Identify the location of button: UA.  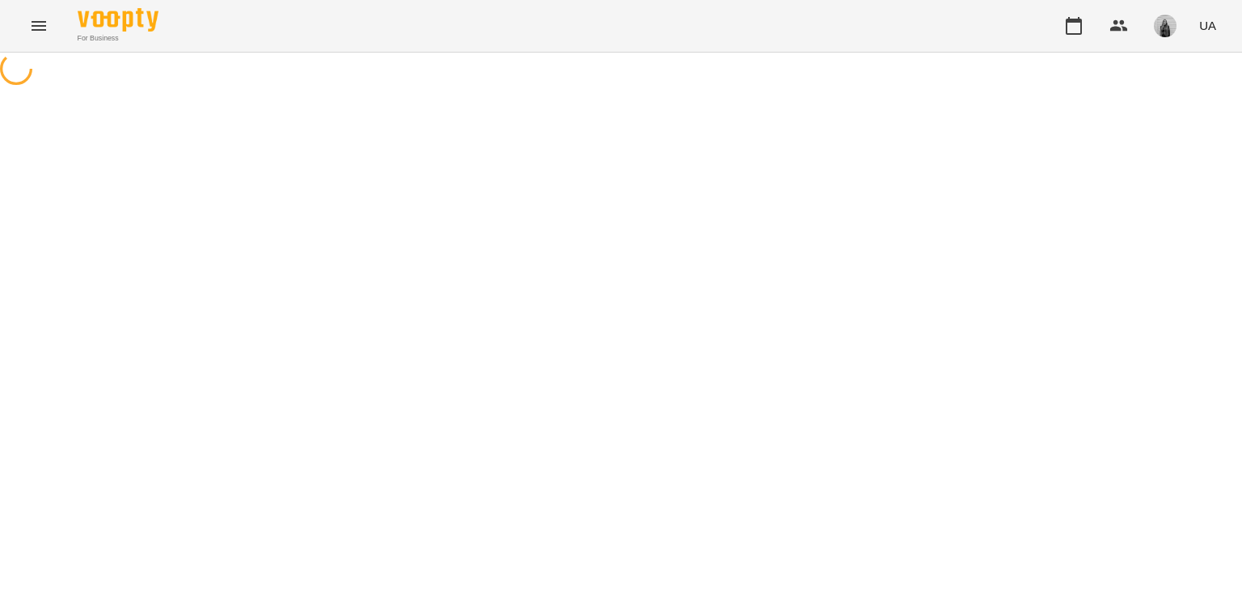
(1208, 25).